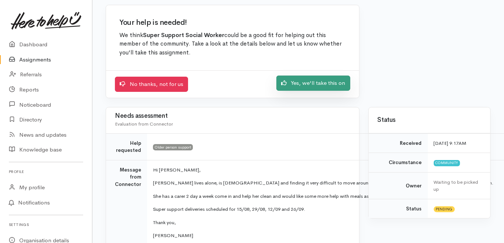 The image size is (504, 243). I want to click on p: We think could be a good fit for helping out this member of the community. Take a look at the det..., so click(233, 44).